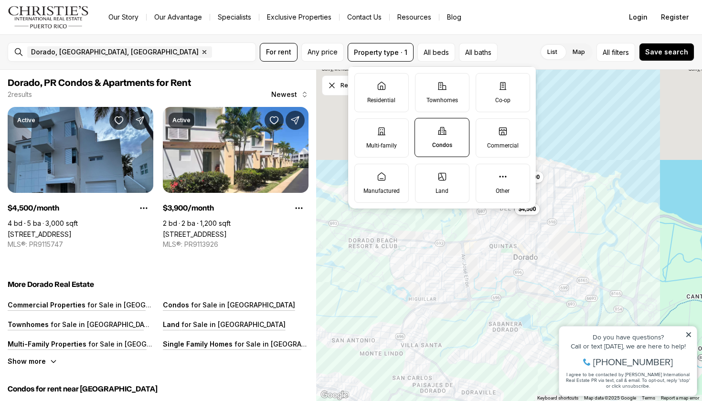  Describe the element at coordinates (48, 17) in the screenshot. I see `img: logo` at that location.